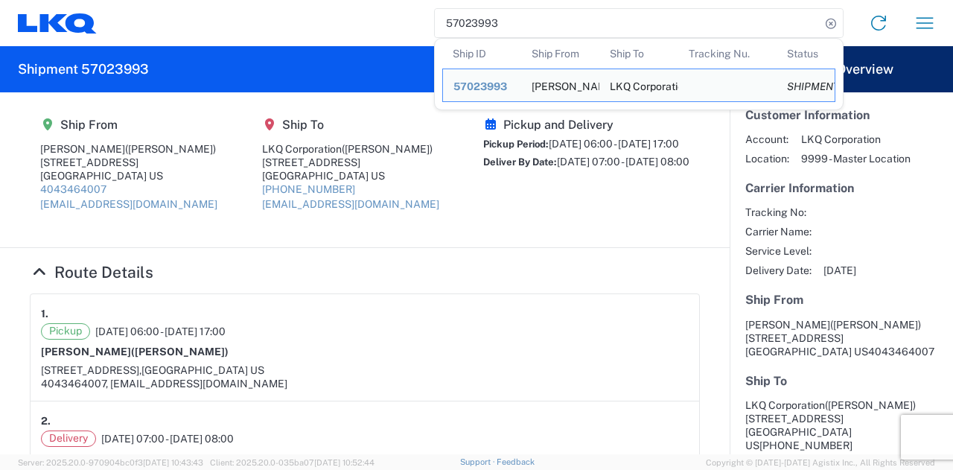  I want to click on input: Shipment, tracking or reference number, so click(628, 23).